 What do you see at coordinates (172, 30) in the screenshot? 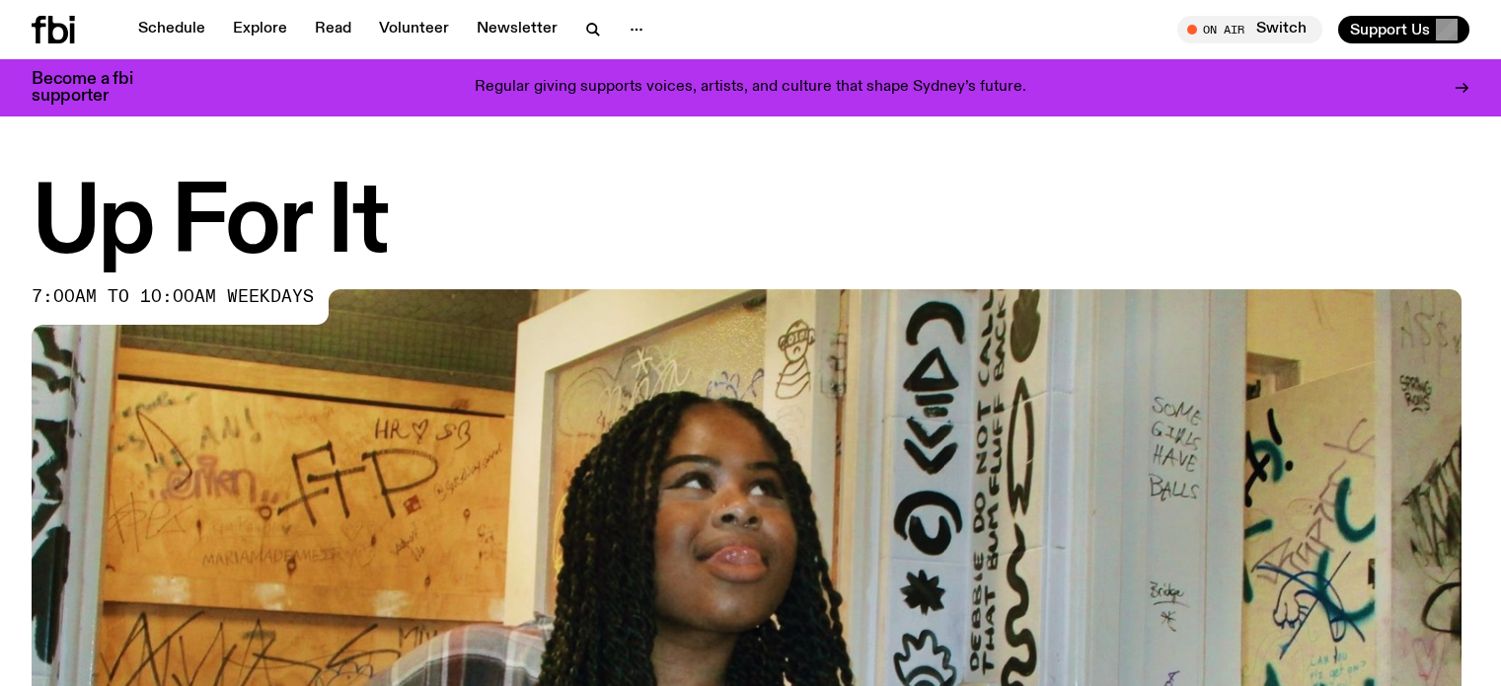
I see `a: Schedule` at bounding box center [172, 30].